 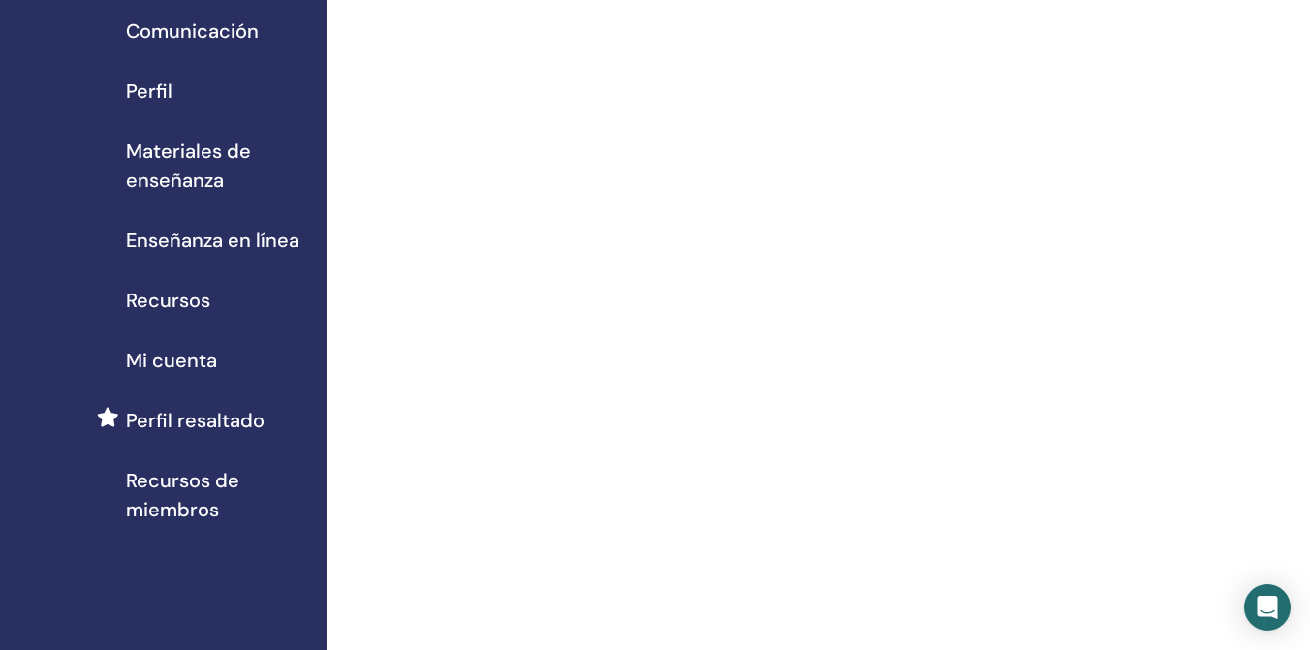 What do you see at coordinates (212, 240) in the screenshot?
I see `span: Enseñanza en línea` at bounding box center [212, 240].